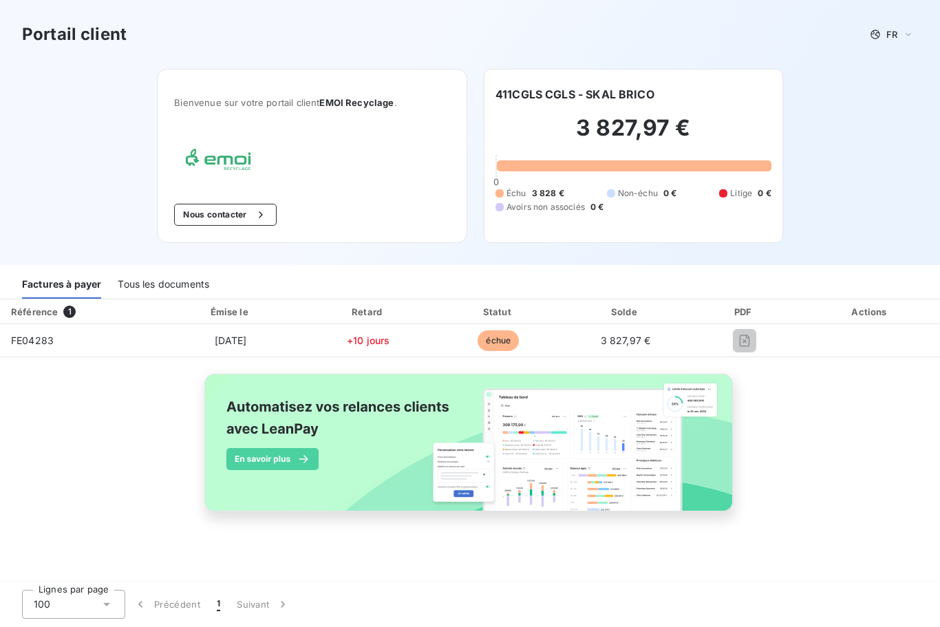  Describe the element at coordinates (626, 312) in the screenshot. I see `div: Solde` at that location.